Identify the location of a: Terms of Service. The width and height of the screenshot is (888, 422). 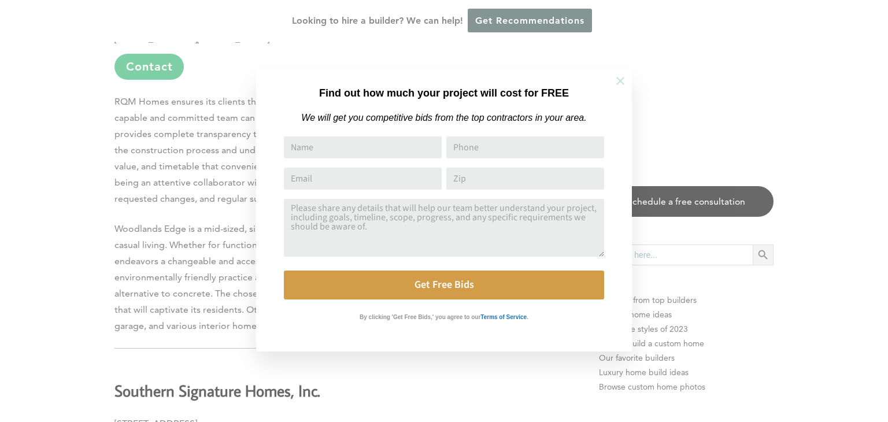
(503, 316).